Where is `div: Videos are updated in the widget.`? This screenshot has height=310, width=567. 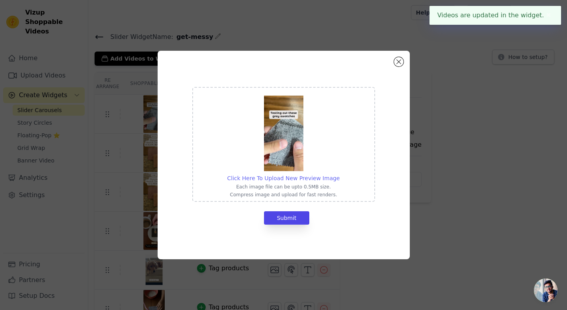 div: Videos are updated in the widget. is located at coordinates (495, 15).